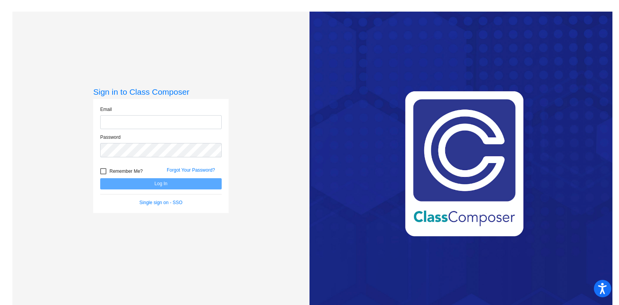  What do you see at coordinates (126, 171) in the screenshot?
I see `span: Remember Me?` at bounding box center [126, 171].